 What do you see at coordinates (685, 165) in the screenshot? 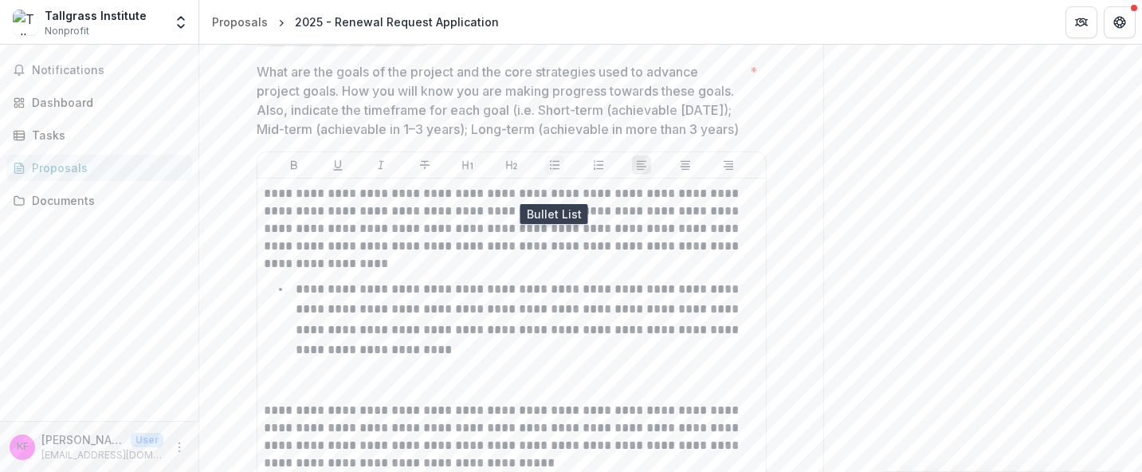
I see `button: Align Center` at bounding box center [685, 165].